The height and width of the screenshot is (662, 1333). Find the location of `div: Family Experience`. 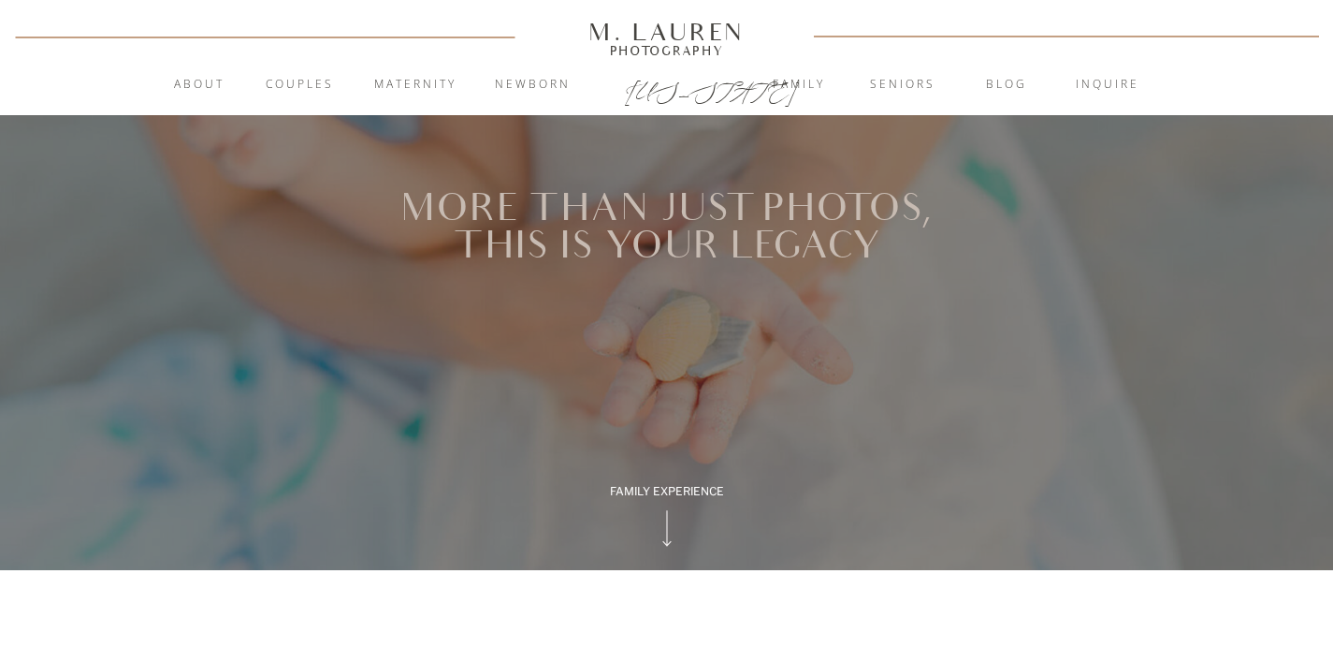

div: Family Experience is located at coordinates (667, 491).